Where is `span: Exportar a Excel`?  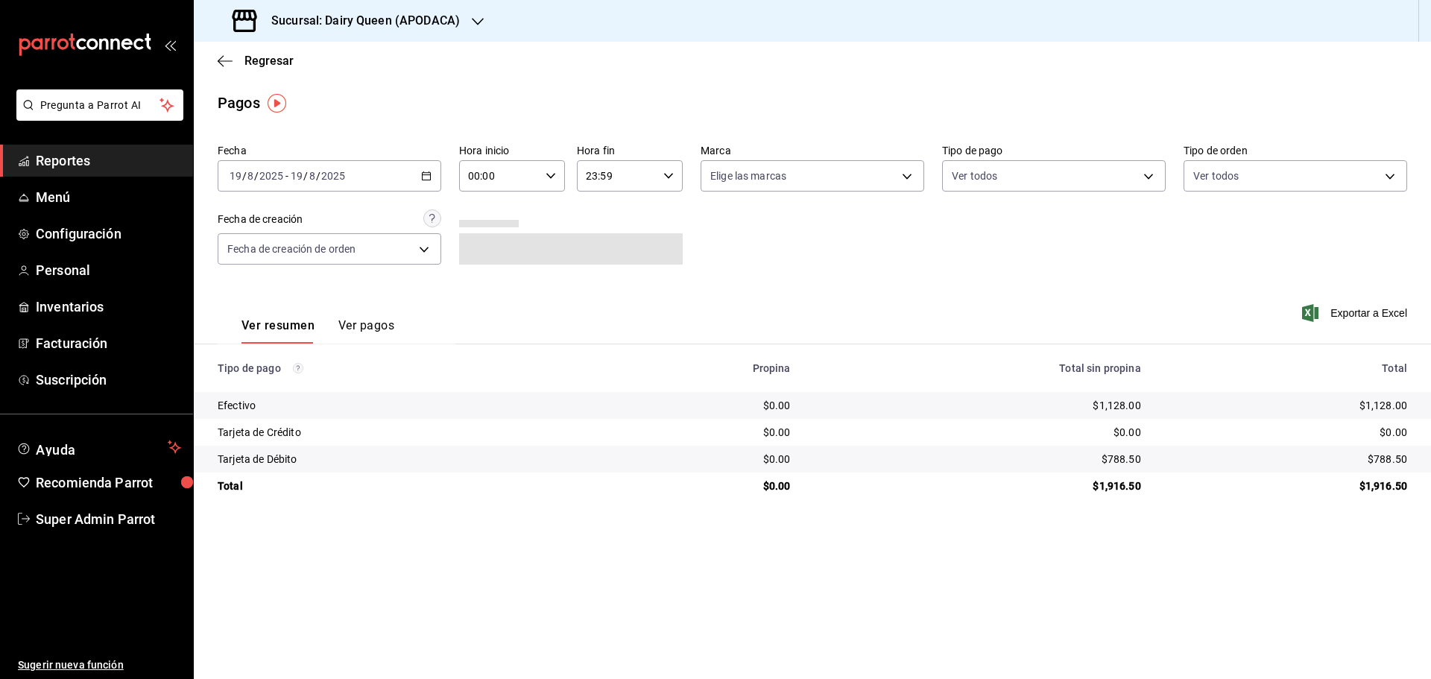 span: Exportar a Excel is located at coordinates (1355, 313).